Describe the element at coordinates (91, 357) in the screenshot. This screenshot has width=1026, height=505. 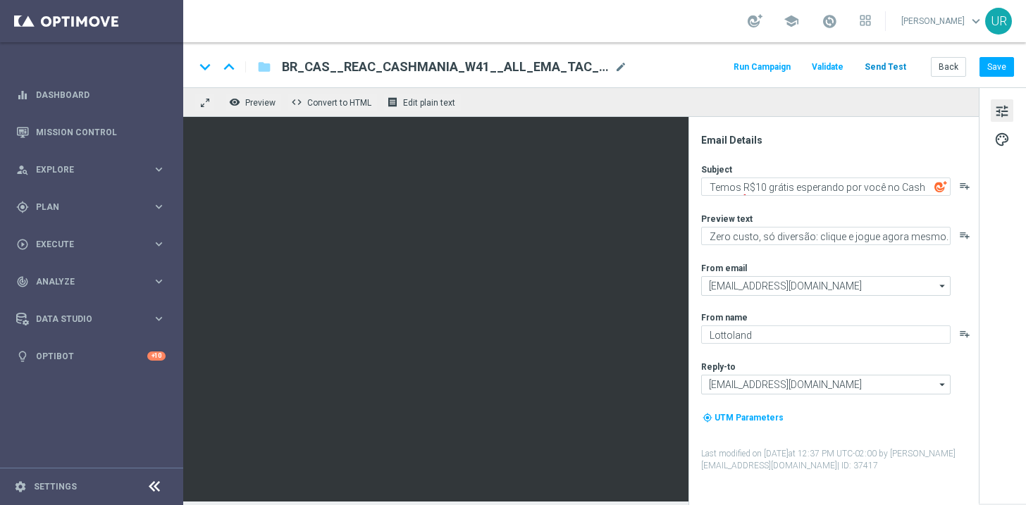
I see `button: lightbulb Optibot +10` at that location.